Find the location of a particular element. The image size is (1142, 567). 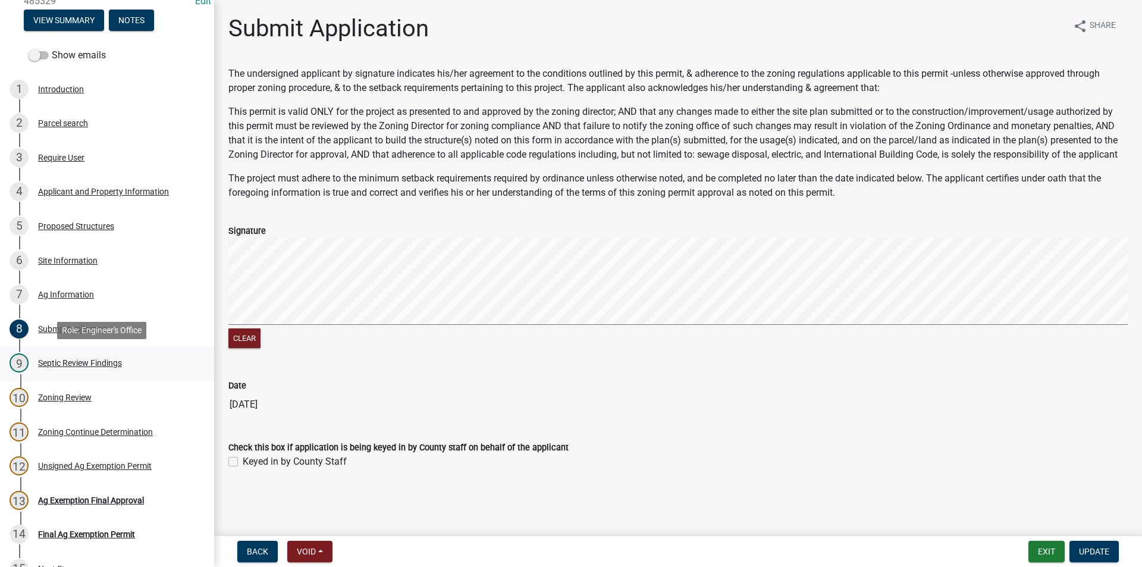

div: 7 is located at coordinates (19, 294).